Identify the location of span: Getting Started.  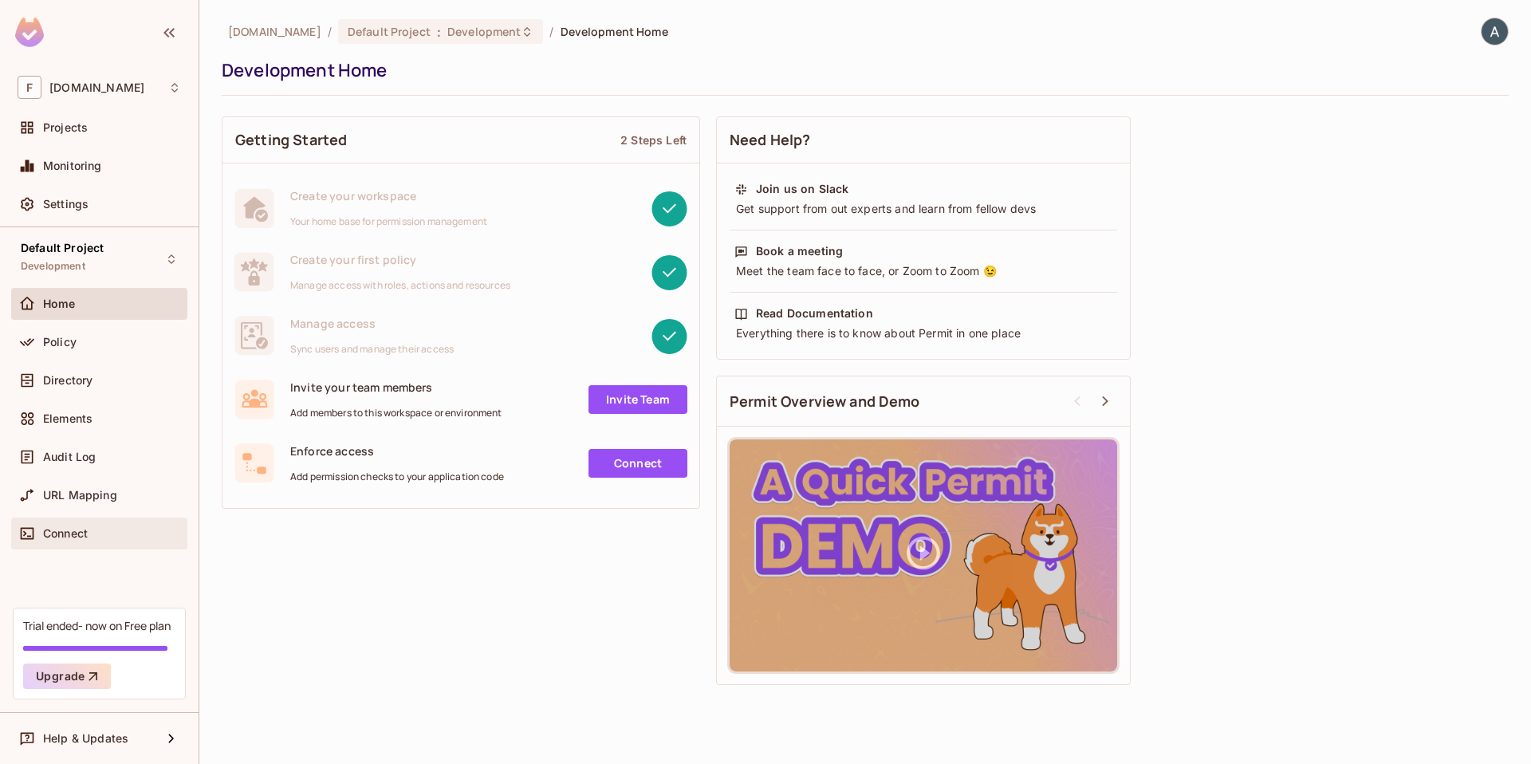
(291, 140).